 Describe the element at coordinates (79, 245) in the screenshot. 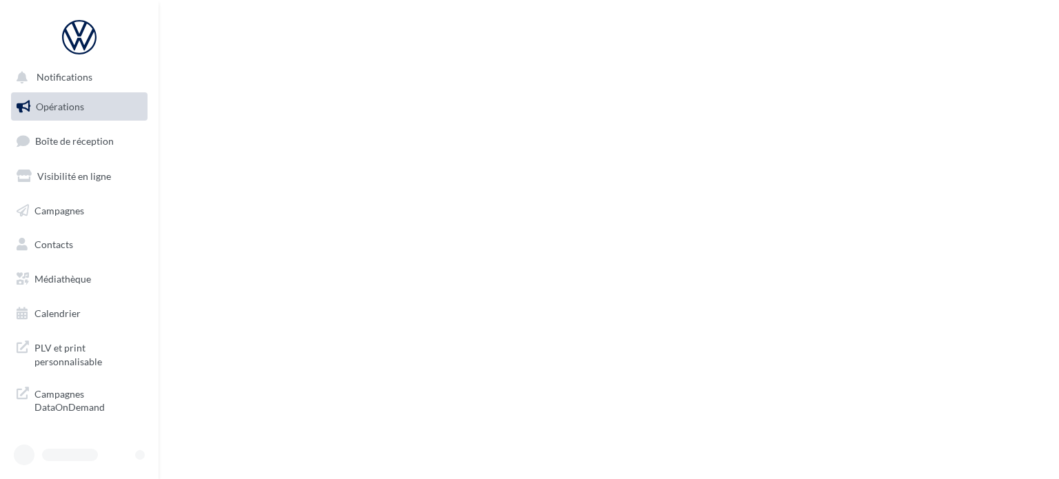

I see `a: Contacts` at that location.